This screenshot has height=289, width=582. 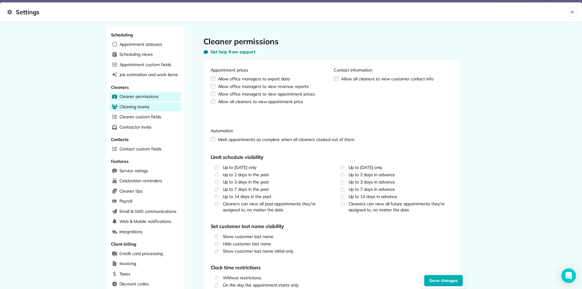 I want to click on span: Credit card processing, so click(x=141, y=254).